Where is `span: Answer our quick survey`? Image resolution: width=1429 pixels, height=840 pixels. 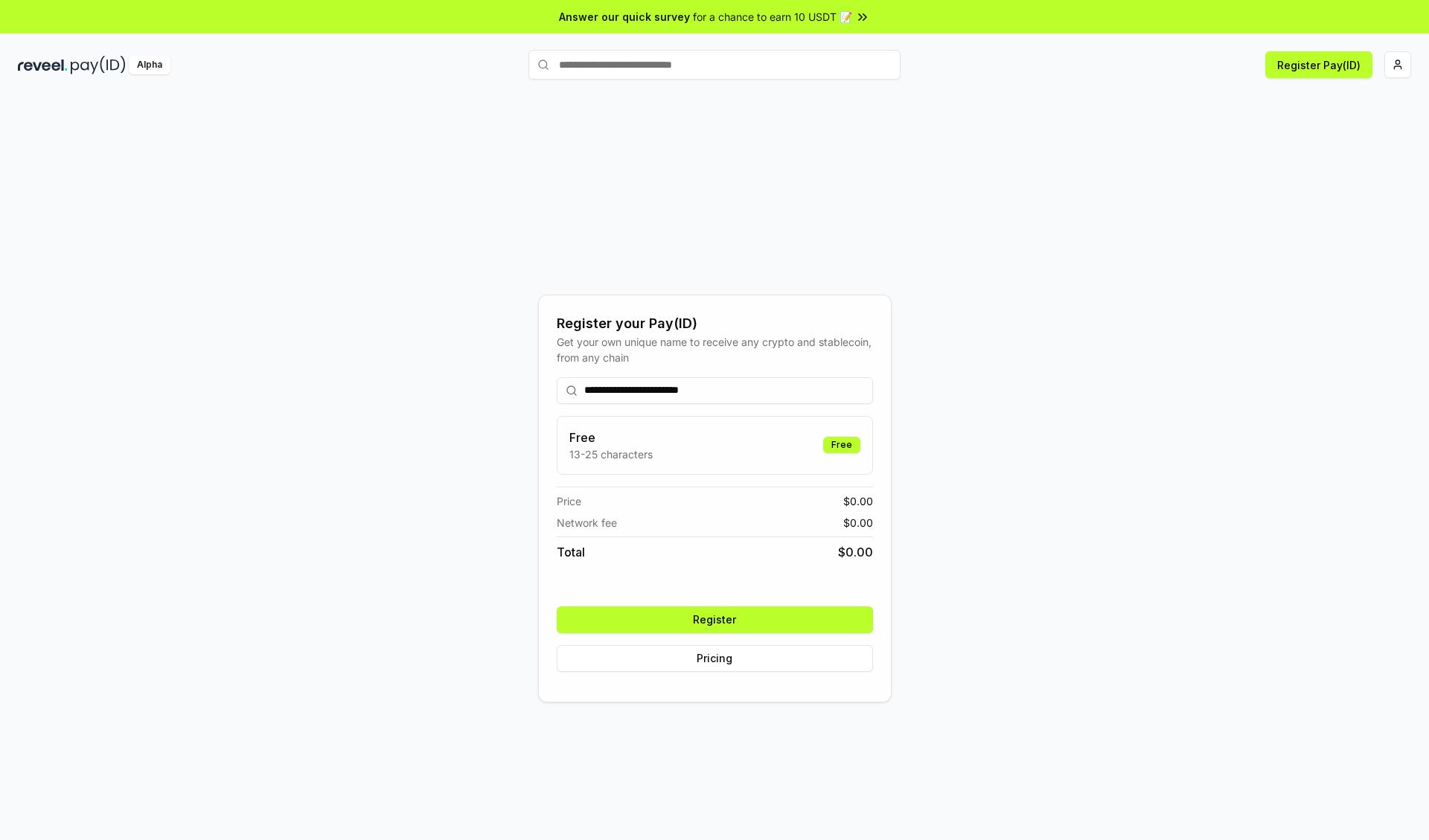
span: Answer our quick survey is located at coordinates (624, 16).